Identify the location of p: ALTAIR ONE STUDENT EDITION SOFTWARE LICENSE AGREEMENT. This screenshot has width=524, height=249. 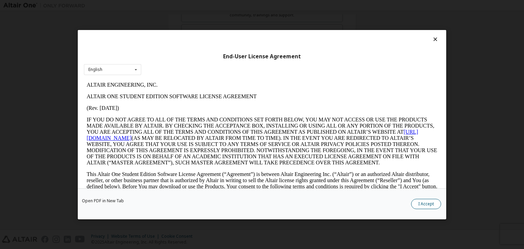
(178, 17).